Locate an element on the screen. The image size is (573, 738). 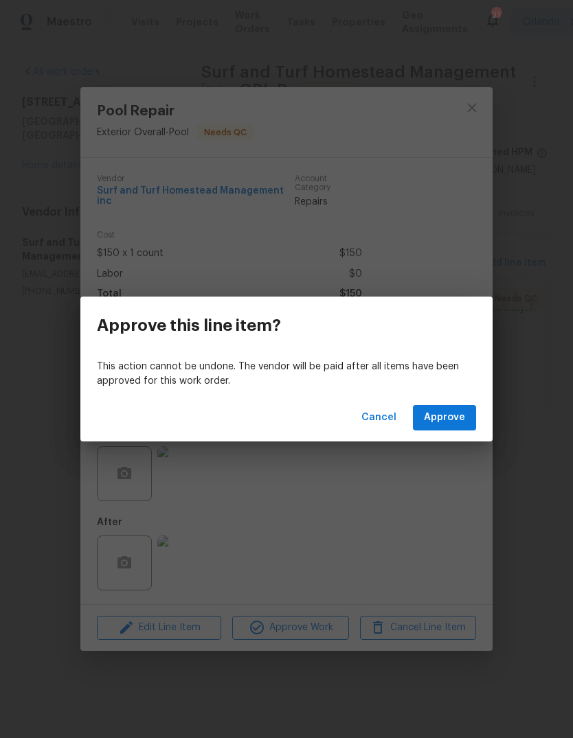
button: Approve is located at coordinates (444, 417).